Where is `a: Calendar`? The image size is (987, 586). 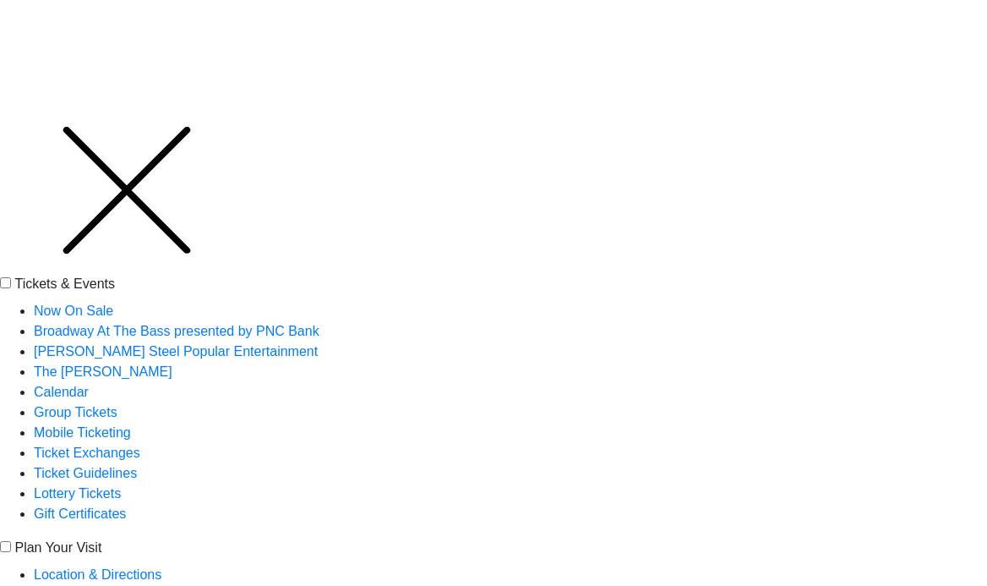 a: Calendar is located at coordinates (61, 391).